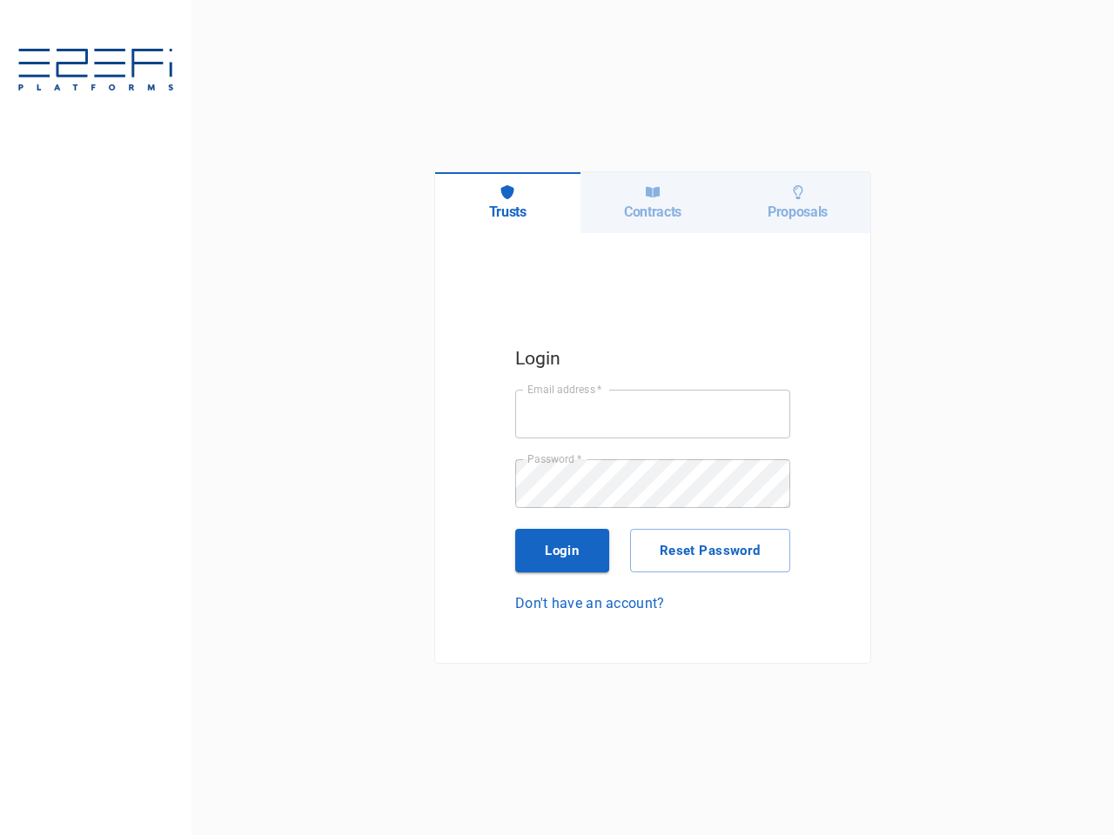  What do you see at coordinates (554, 459) in the screenshot?
I see `label: Password` at bounding box center [554, 459].